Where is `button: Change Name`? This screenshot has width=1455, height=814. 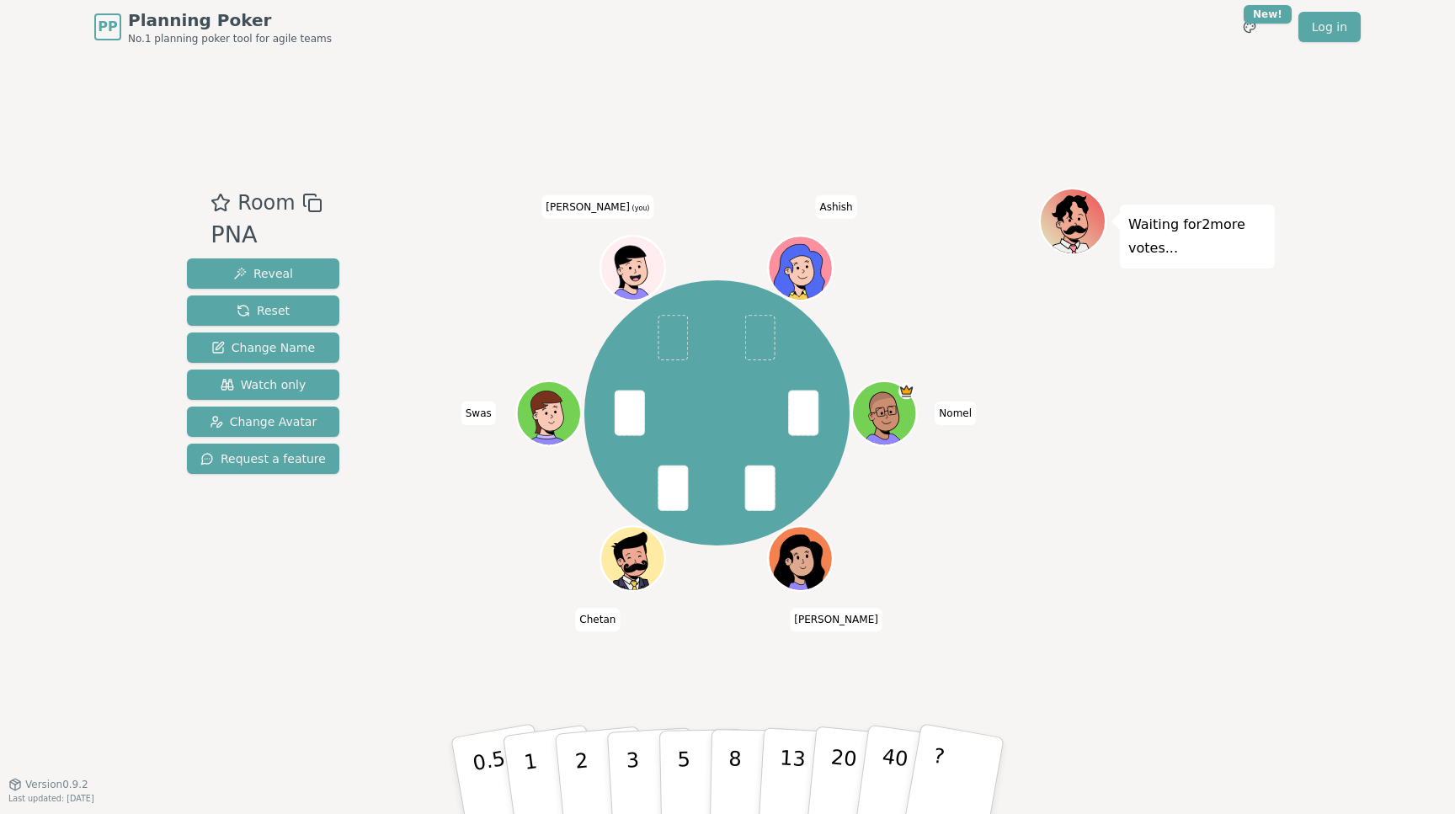 button: Change Name is located at coordinates (263, 348).